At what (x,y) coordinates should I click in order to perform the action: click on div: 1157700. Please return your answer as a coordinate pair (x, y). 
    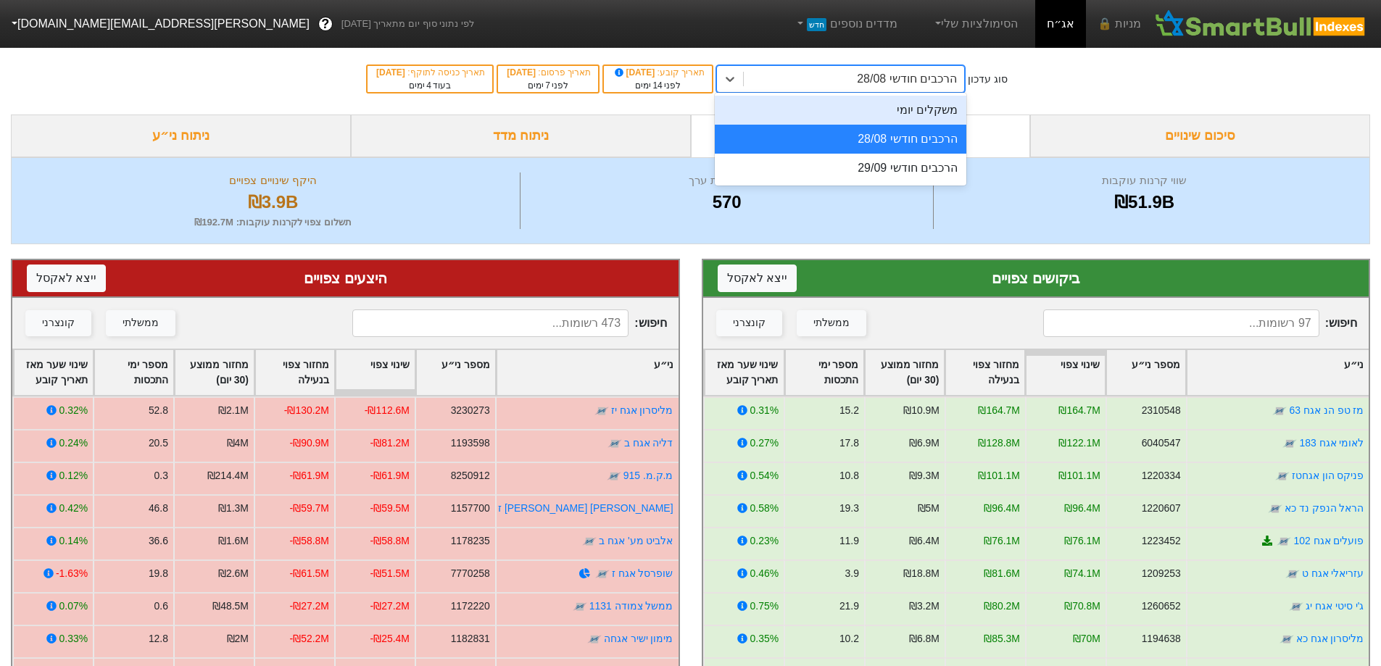
    Looking at the image, I should click on (471, 508).